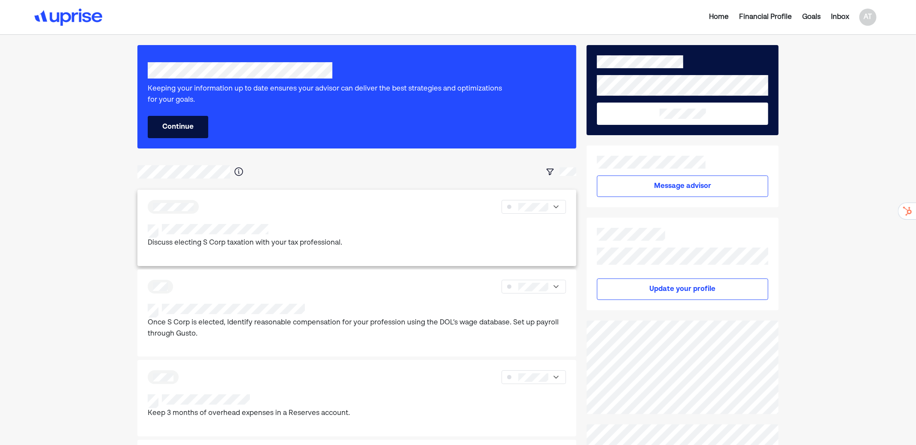 This screenshot has height=445, width=916. Describe the element at coordinates (178, 127) in the screenshot. I see `button: Continue` at that location.